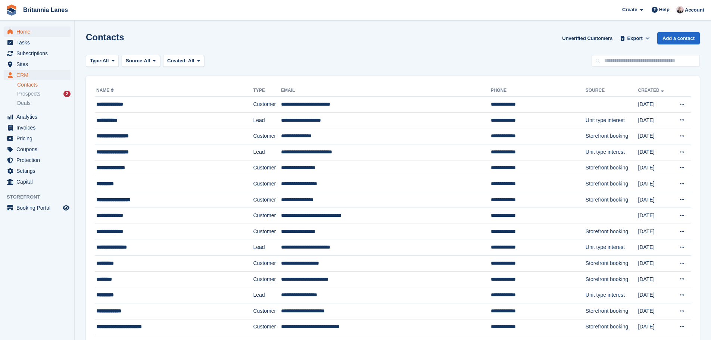 The image size is (711, 340). I want to click on a: Name, so click(106, 90).